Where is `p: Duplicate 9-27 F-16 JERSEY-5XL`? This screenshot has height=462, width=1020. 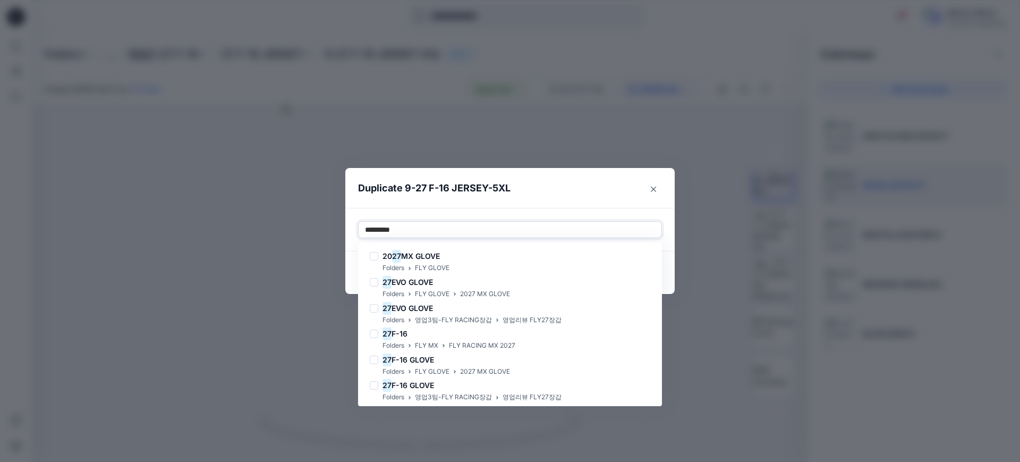 p: Duplicate 9-27 F-16 JERSEY-5XL is located at coordinates (434, 188).